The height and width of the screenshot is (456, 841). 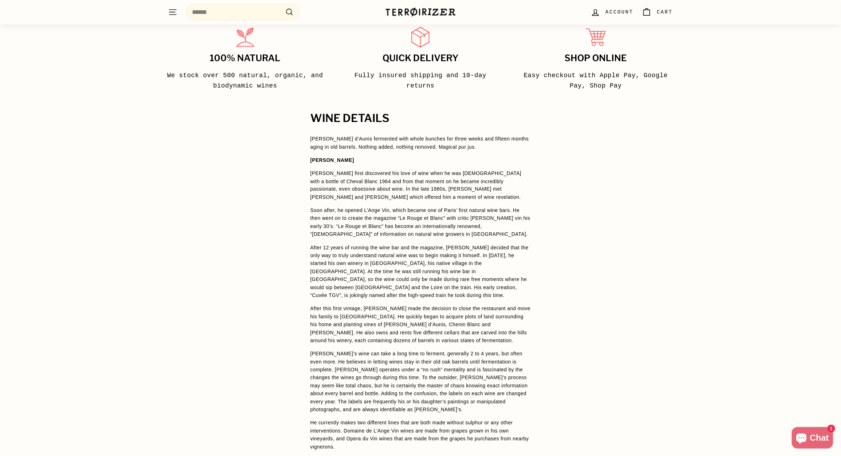 What do you see at coordinates (420, 81) in the screenshot?
I see `p: Fully insured shipping and 10-day returns` at bounding box center [420, 81].